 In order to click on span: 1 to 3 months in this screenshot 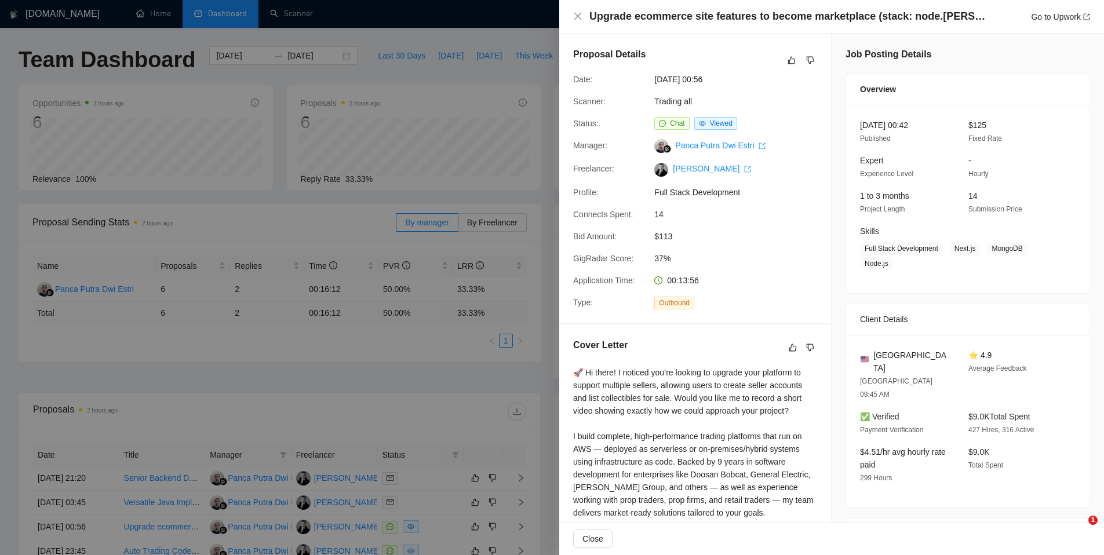, I will do `click(884, 196)`.